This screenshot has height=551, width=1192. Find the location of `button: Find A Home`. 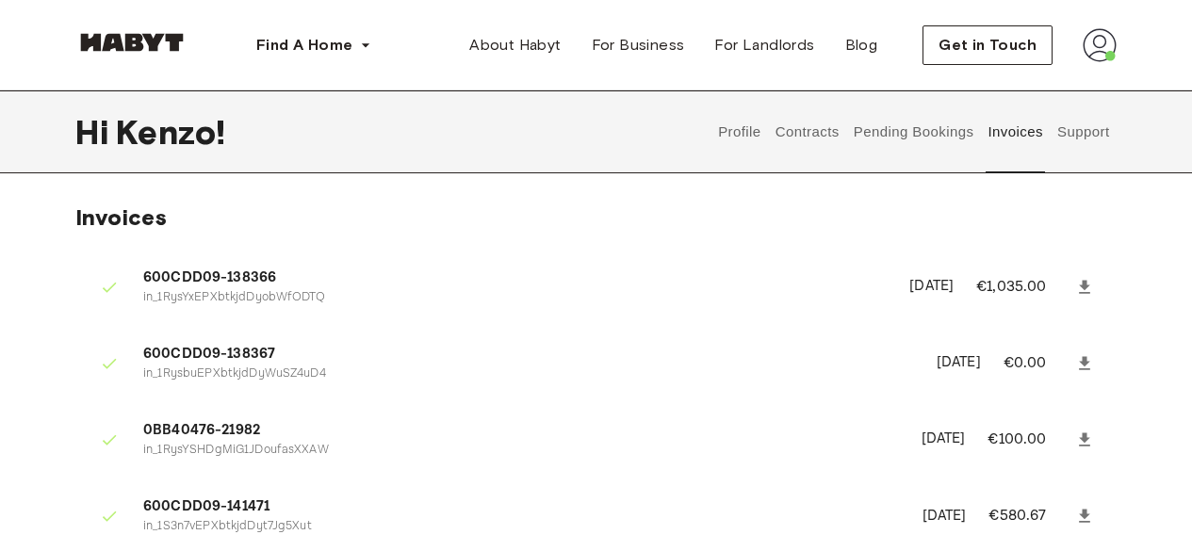

button: Find A Home is located at coordinates (314, 45).